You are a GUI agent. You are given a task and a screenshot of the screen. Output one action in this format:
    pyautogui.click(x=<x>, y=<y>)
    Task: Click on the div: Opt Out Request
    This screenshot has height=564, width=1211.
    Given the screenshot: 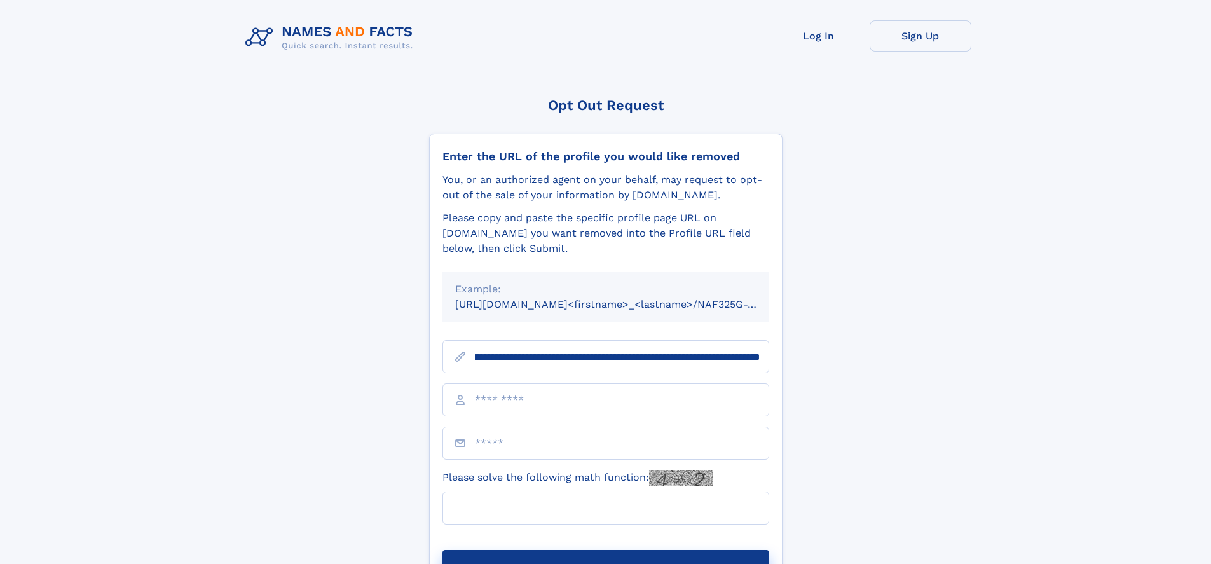 What is the action you would take?
    pyautogui.click(x=606, y=105)
    